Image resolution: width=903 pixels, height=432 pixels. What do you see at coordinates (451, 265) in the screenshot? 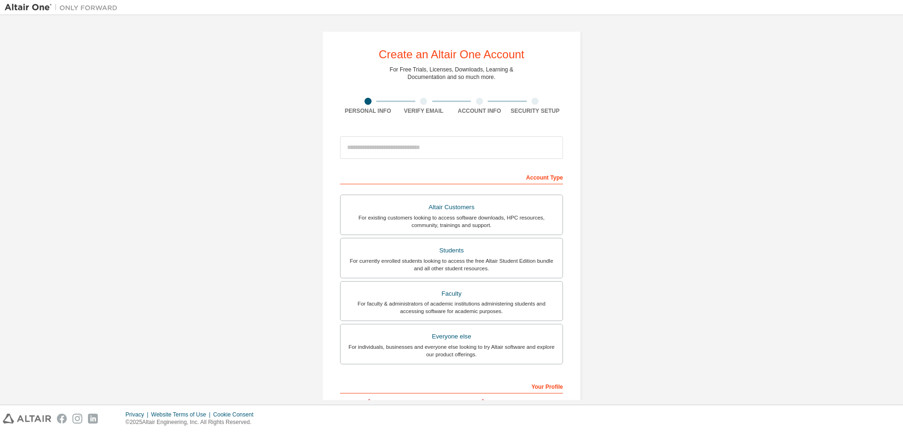
I see `div: For currently enrolled students looking to access the free Altair Student Edition bundle and all ...` at bounding box center [451, 265].